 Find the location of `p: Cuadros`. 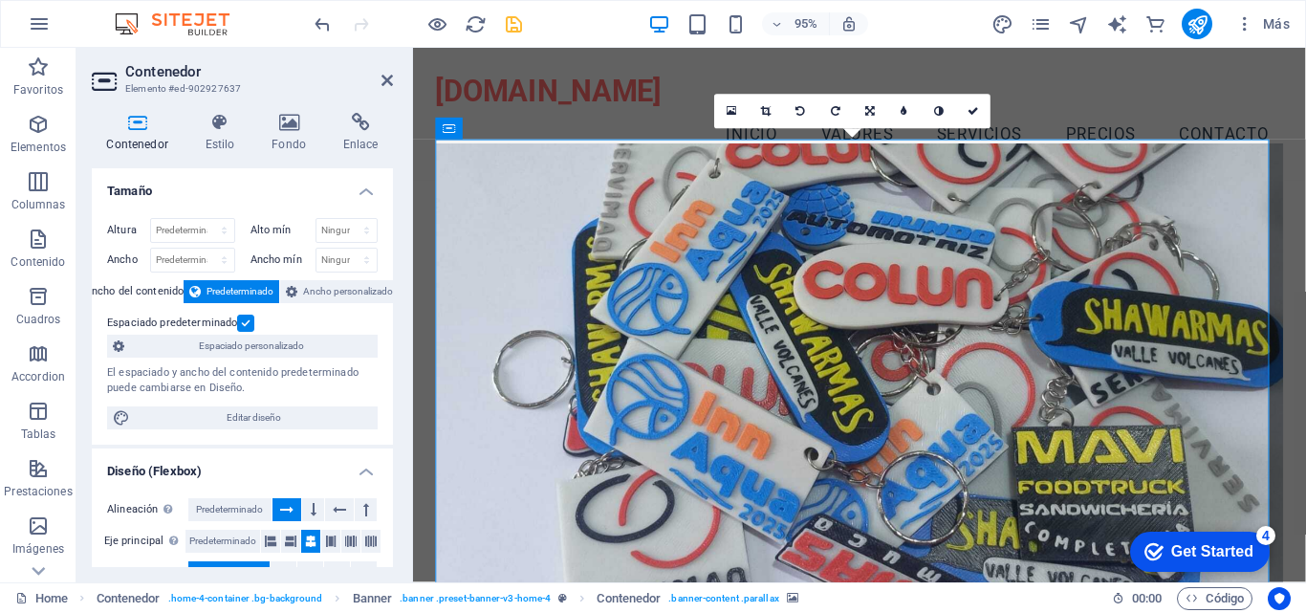

p: Cuadros is located at coordinates (38, 319).